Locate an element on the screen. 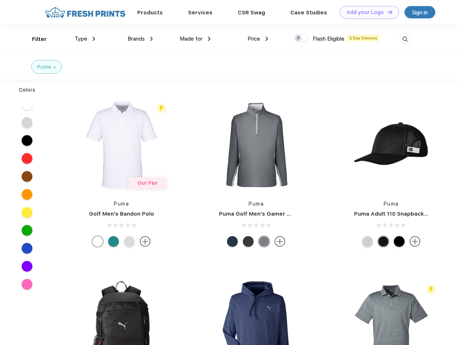  div: Sign in is located at coordinates (419, 12).